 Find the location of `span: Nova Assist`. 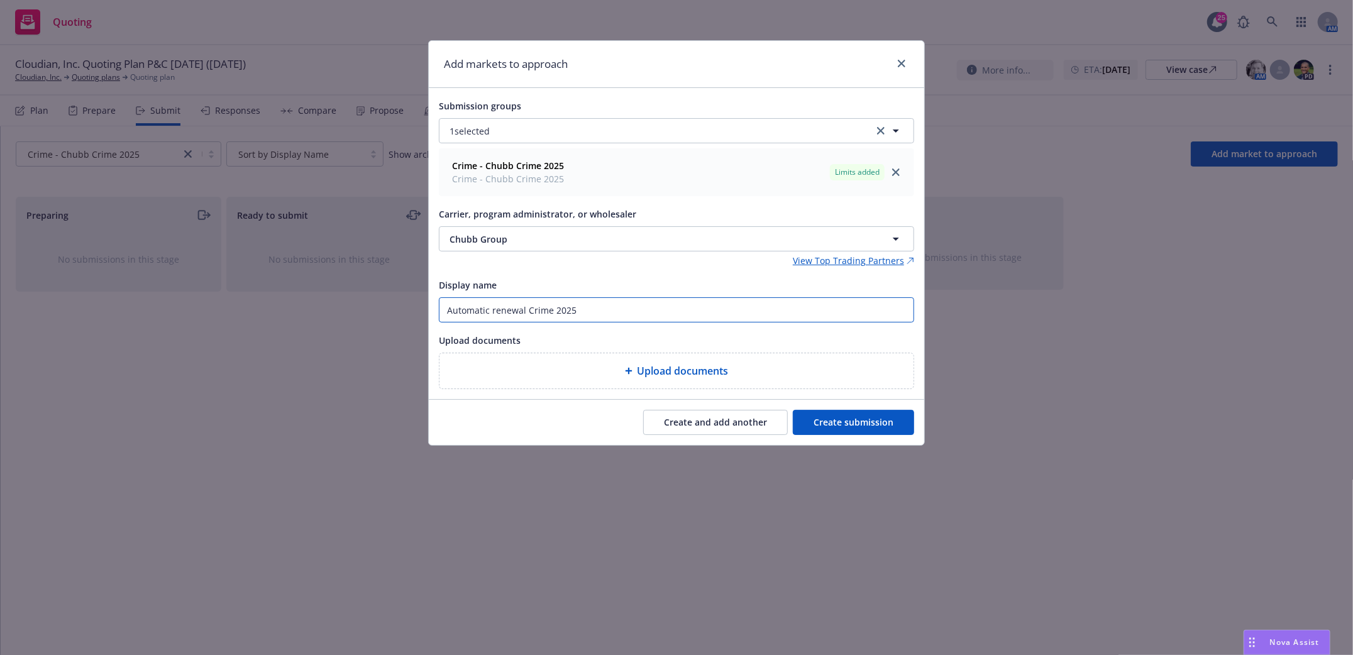

span: Nova Assist is located at coordinates (1294, 642).